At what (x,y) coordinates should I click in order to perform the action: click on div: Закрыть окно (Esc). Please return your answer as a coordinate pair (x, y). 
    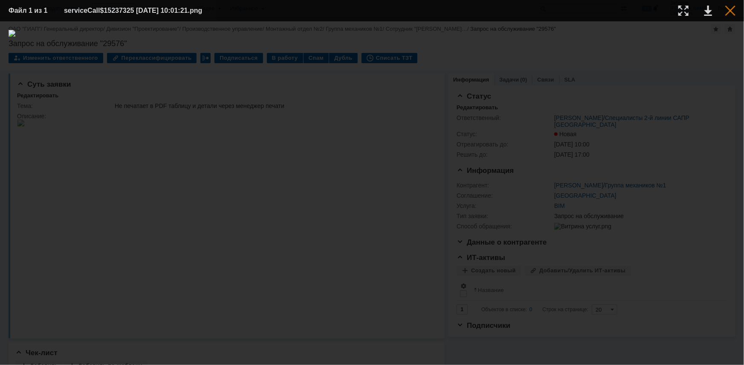
    Looking at the image, I should click on (731, 11).